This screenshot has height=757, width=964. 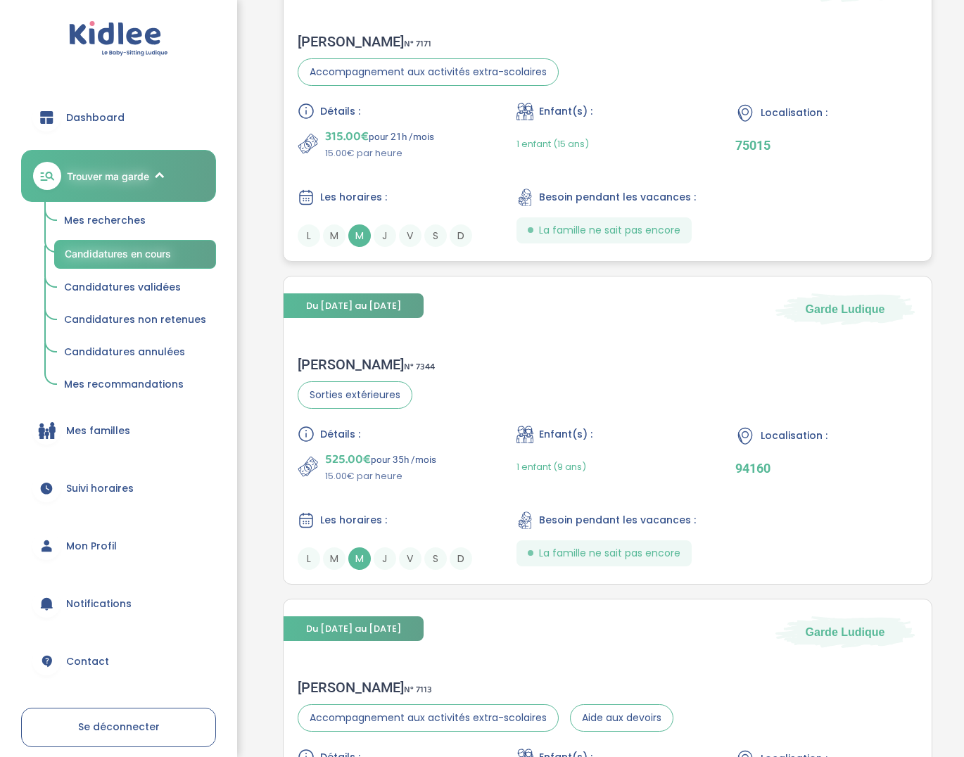 I want to click on span: 525.00€, so click(x=348, y=460).